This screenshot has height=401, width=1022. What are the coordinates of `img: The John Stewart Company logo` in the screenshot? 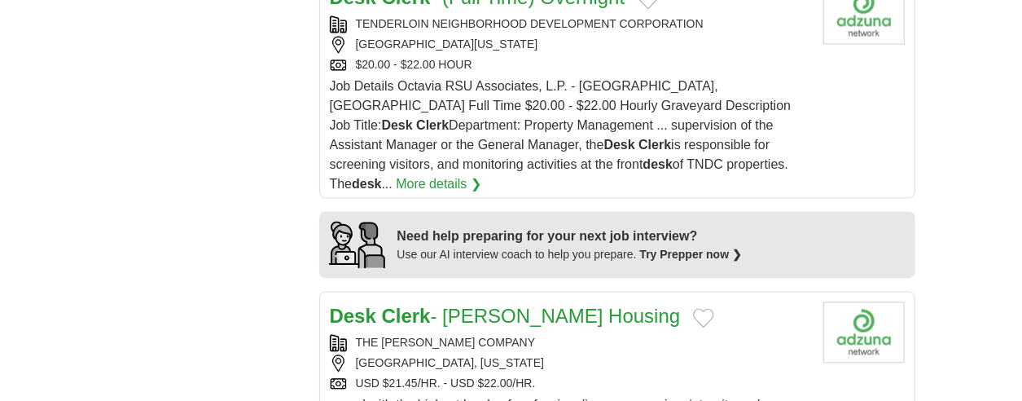 It's located at (864, 331).